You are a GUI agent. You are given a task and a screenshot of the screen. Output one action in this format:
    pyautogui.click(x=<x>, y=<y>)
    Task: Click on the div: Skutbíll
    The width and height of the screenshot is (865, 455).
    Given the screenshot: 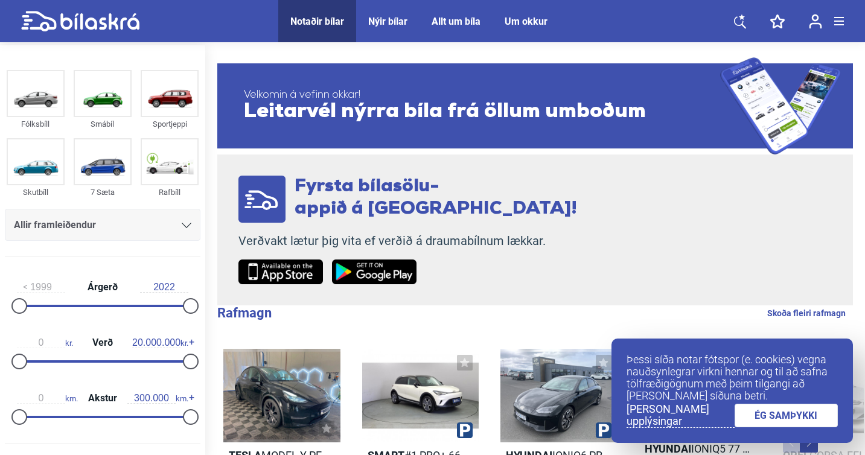 What is the action you would take?
    pyautogui.click(x=36, y=192)
    